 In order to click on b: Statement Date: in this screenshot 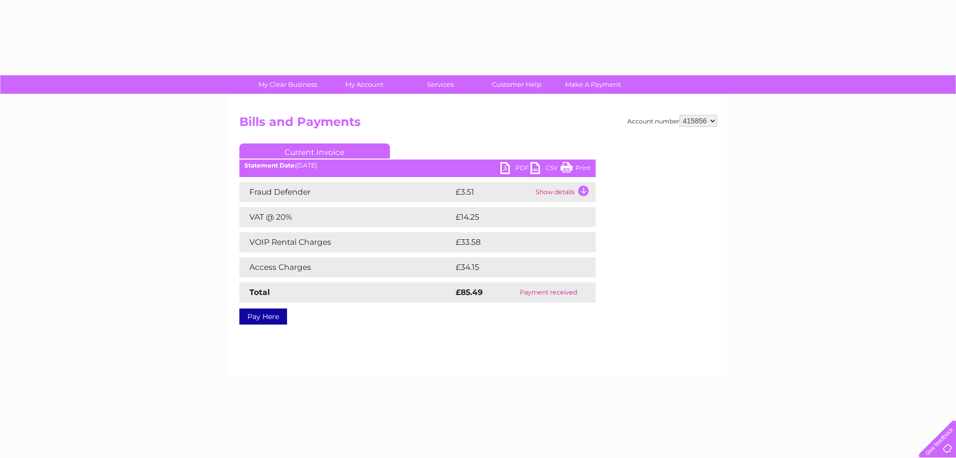, I will do `click(270, 165)`.